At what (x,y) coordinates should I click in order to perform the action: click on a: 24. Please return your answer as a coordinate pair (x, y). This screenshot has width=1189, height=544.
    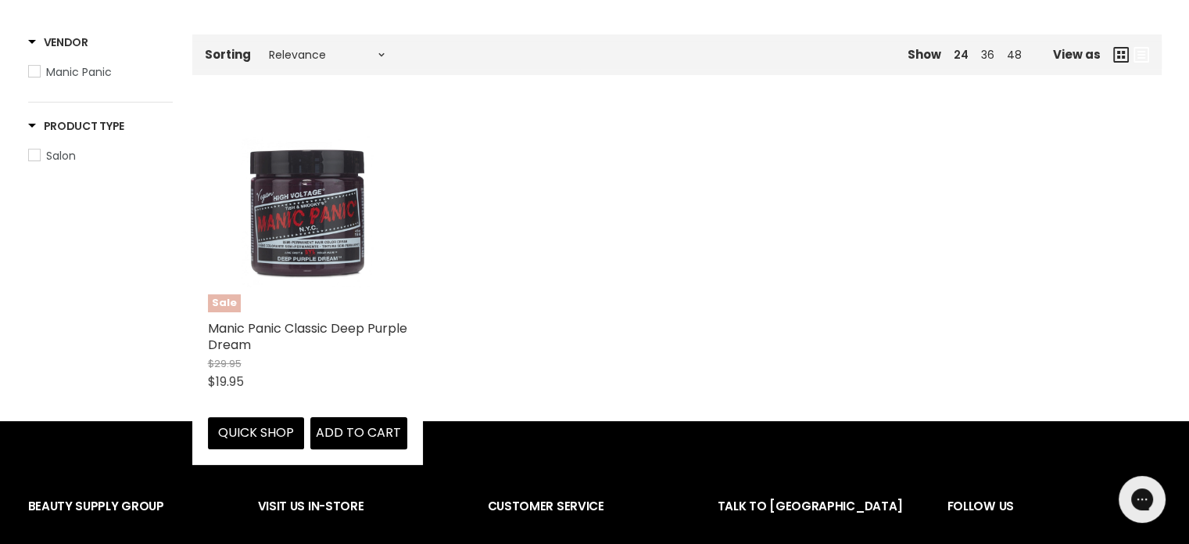
    Looking at the image, I should click on (961, 55).